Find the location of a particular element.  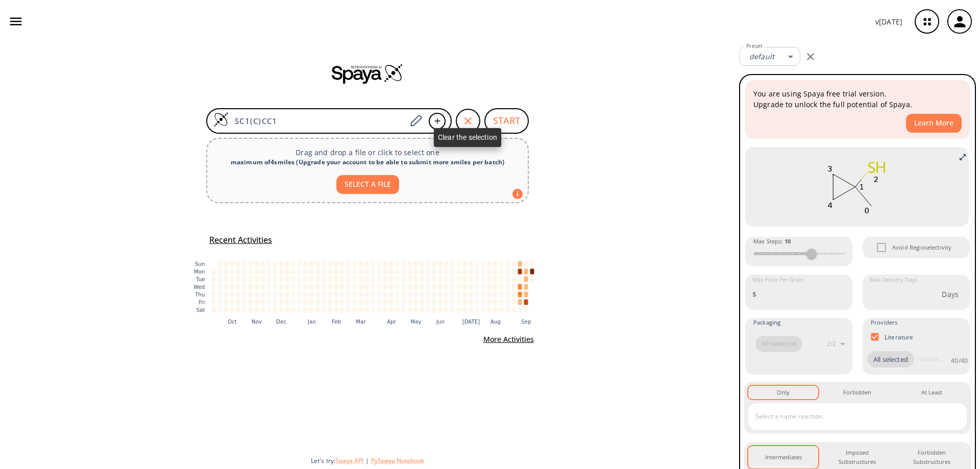

text: Apr is located at coordinates (391, 321).